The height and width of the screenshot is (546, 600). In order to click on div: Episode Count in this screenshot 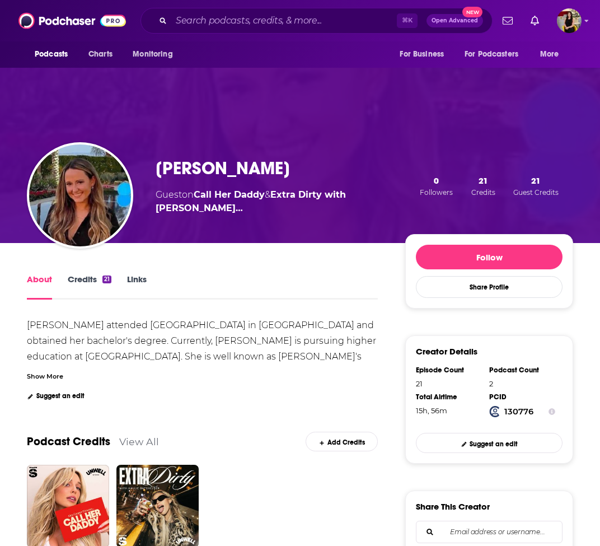, I will do `click(449, 370)`.